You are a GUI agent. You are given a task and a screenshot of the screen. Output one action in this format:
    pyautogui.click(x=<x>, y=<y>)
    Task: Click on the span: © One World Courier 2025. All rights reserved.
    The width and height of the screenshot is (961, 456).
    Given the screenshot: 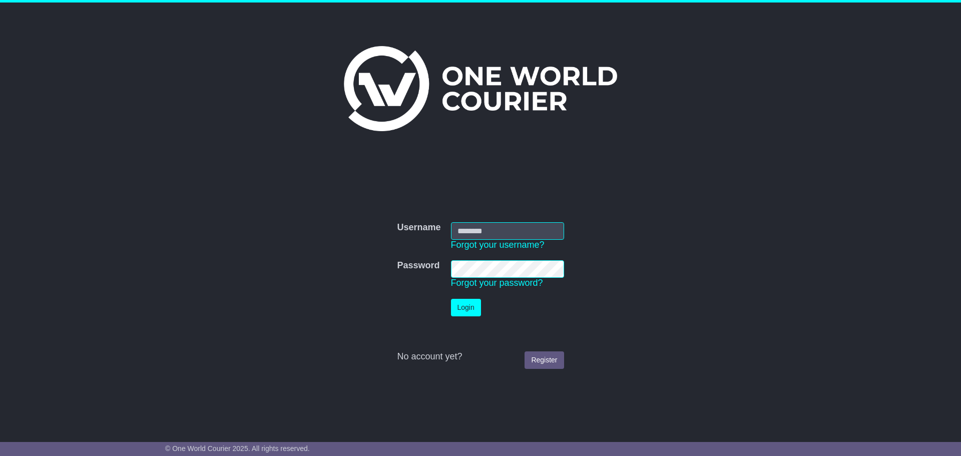 What is the action you would take?
    pyautogui.click(x=237, y=449)
    